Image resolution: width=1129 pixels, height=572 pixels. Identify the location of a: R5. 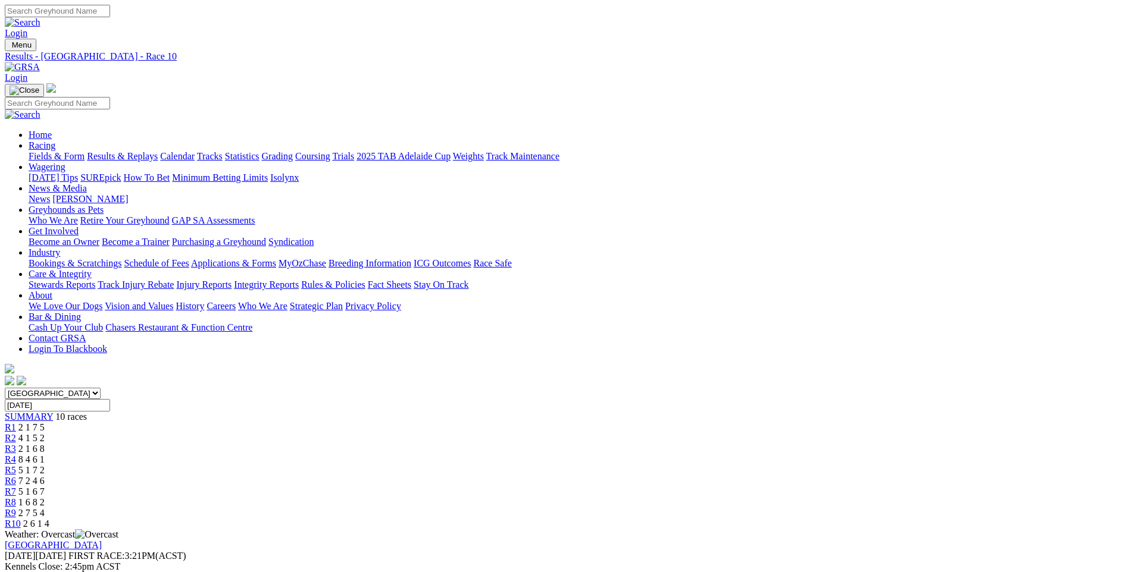
(10, 470).